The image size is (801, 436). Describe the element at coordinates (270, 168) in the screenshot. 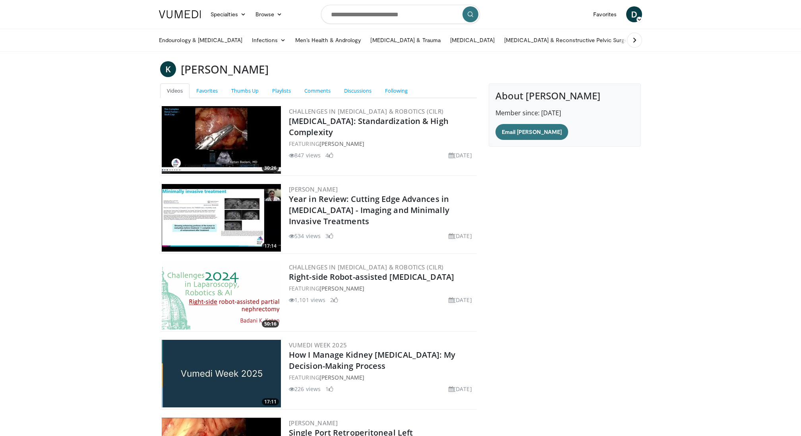

I see `span: 30:26` at that location.